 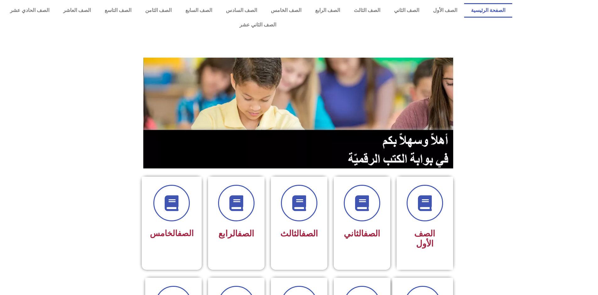 I want to click on span: الخامس, so click(x=172, y=233).